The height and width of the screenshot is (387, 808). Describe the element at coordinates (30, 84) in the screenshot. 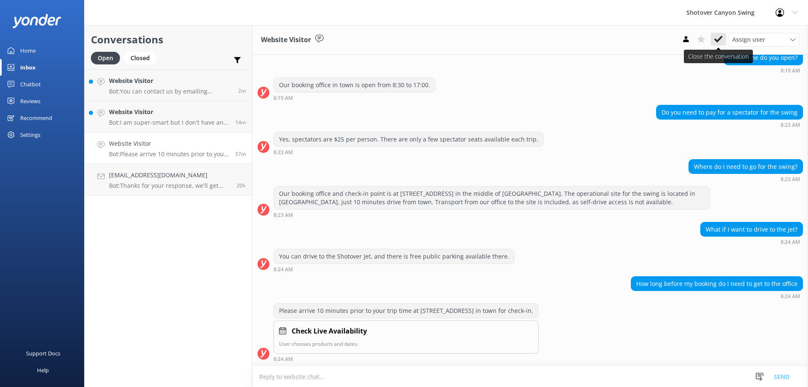

I see `div: Chatbot` at that location.